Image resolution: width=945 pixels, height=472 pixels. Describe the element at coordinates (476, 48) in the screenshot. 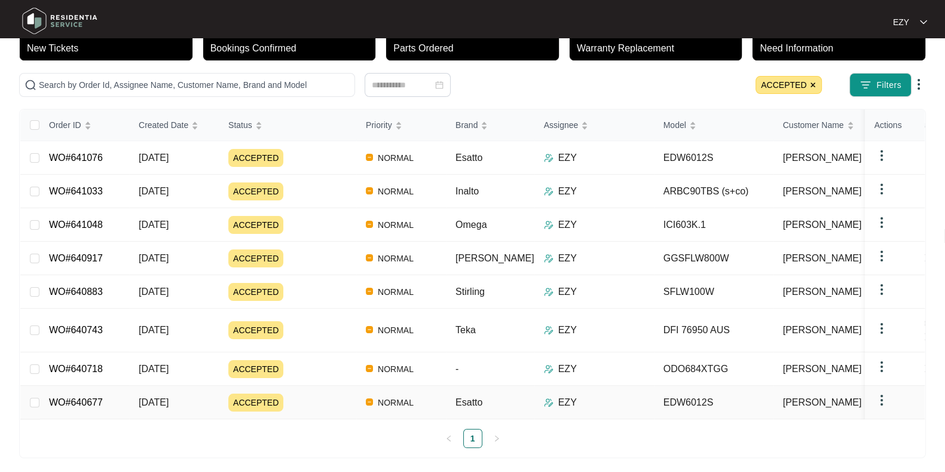

I see `p: Parts Ordered` at that location.